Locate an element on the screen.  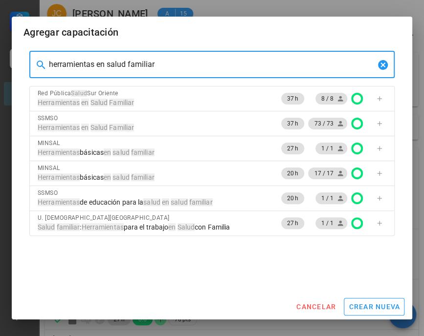
button: cancelar is located at coordinates (316, 307).